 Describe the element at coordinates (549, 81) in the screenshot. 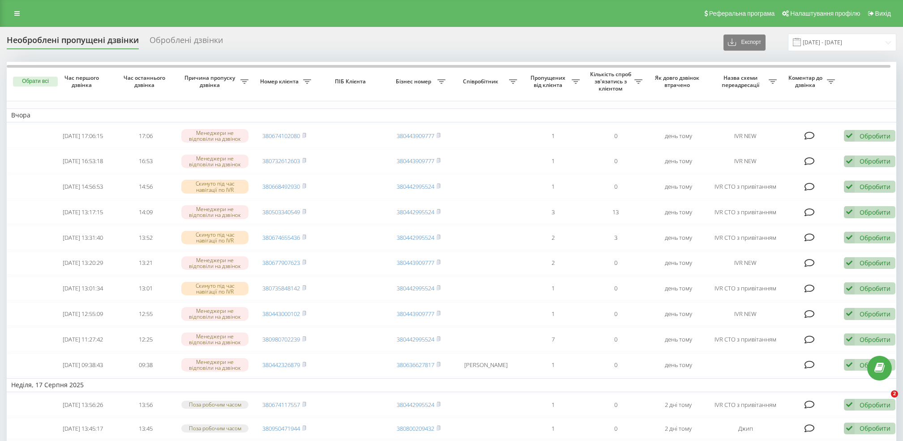

I see `span: Пропущених від клієнта` at that location.